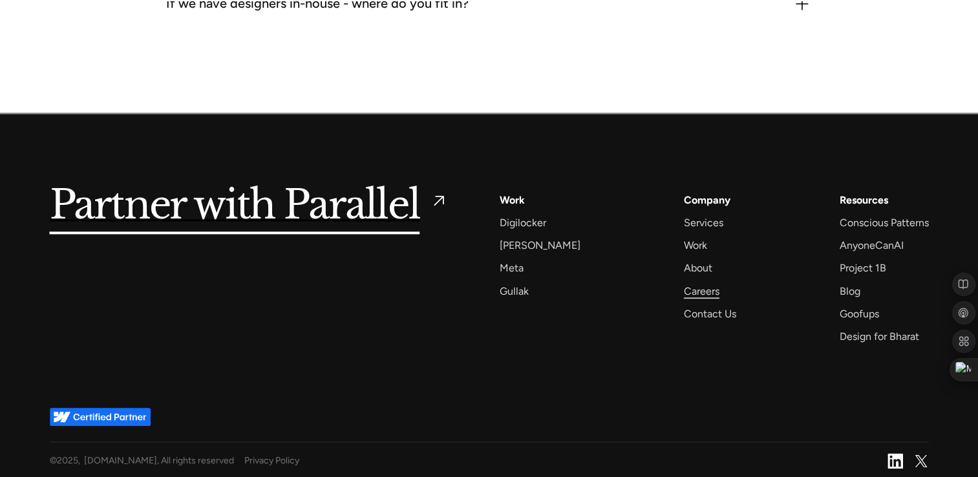 The width and height of the screenshot is (978, 477). I want to click on a: Gullak, so click(514, 291).